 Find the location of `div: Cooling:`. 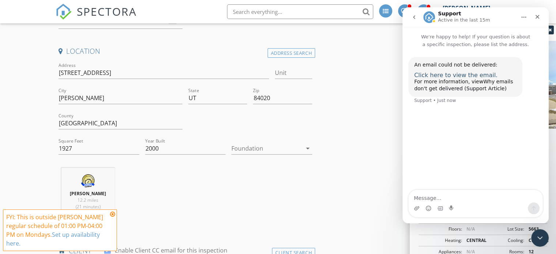

div: Cooling: is located at coordinates (503, 241).